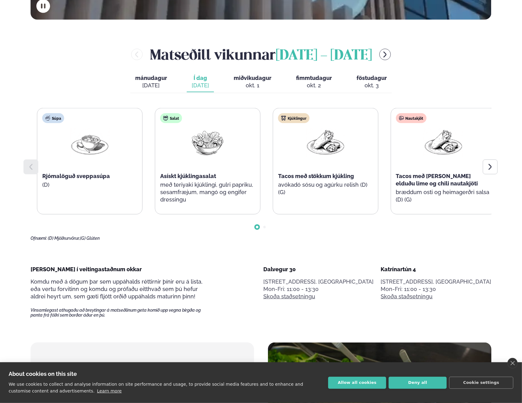  What do you see at coordinates (137, 54) in the screenshot?
I see `button: menu-btn-left` at bounding box center [137, 54].